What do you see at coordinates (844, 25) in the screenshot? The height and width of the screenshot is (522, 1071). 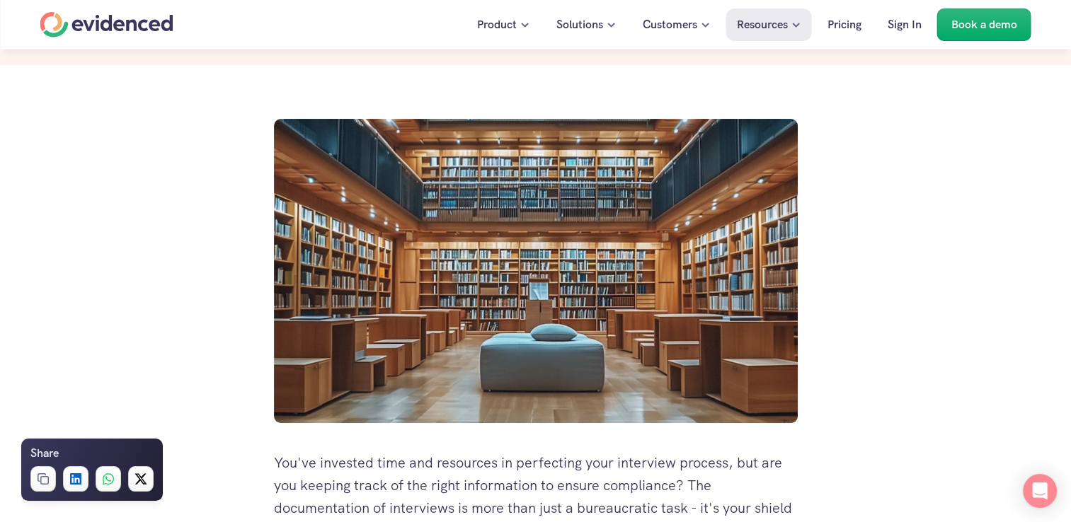 I see `a: Pricing` at bounding box center [844, 25].